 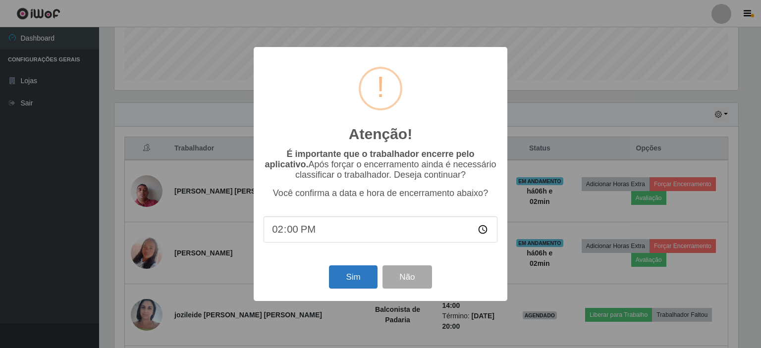 What do you see at coordinates (381, 165) in the screenshot?
I see `p: Após forçar o encerramento ainda é necessário classificar o trabalhador. Deseja continuar?` at bounding box center [381, 165].